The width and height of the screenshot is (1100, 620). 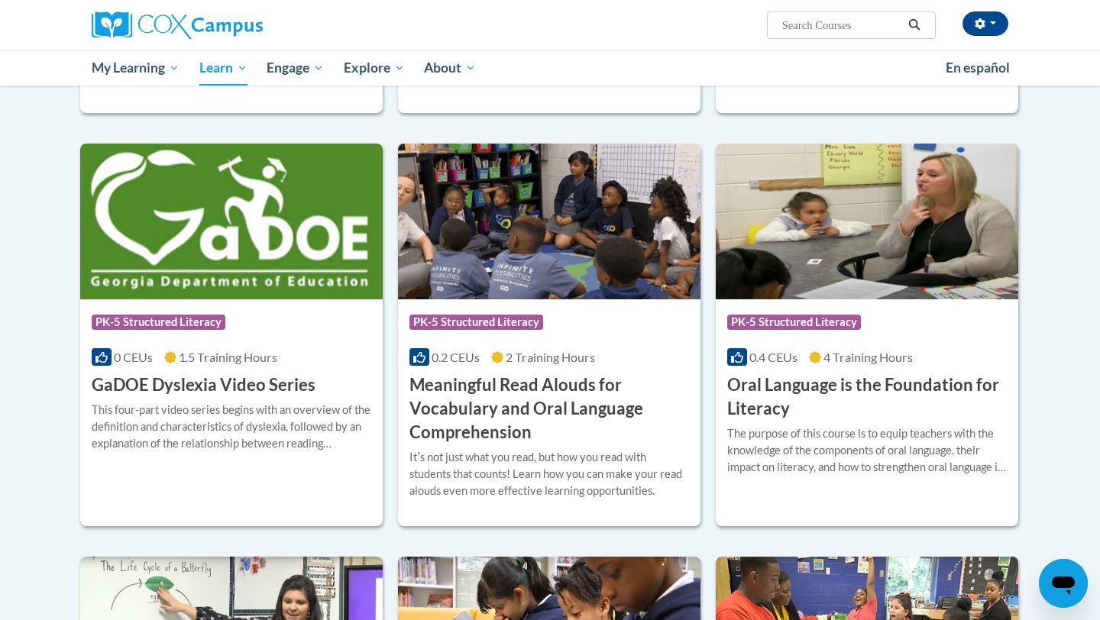 What do you see at coordinates (135, 68) in the screenshot?
I see `span: My Learning` at bounding box center [135, 68].